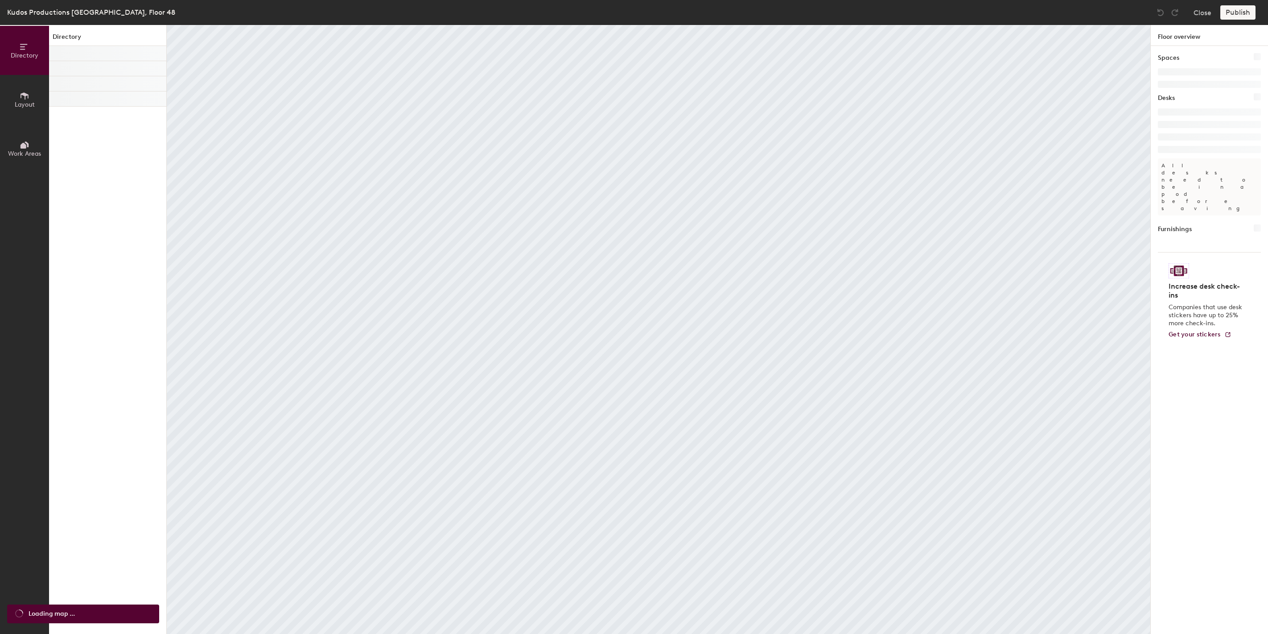  Describe the element at coordinates (1195, 334) in the screenshot. I see `span: Get your stickers` at that location.